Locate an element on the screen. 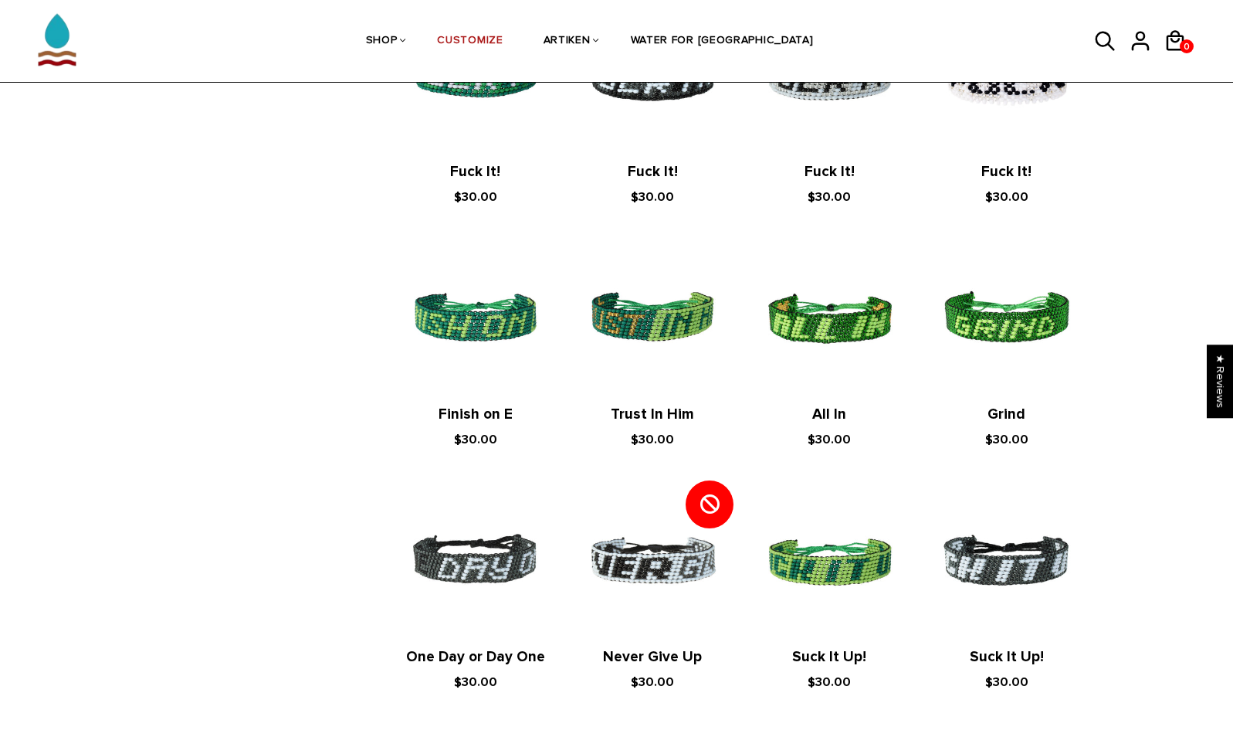 Image resolution: width=1233 pixels, height=737 pixels. a: All In is located at coordinates (829, 414).